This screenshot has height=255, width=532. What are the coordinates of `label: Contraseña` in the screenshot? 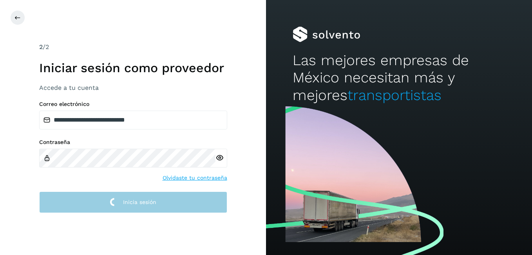 It's located at (133, 142).